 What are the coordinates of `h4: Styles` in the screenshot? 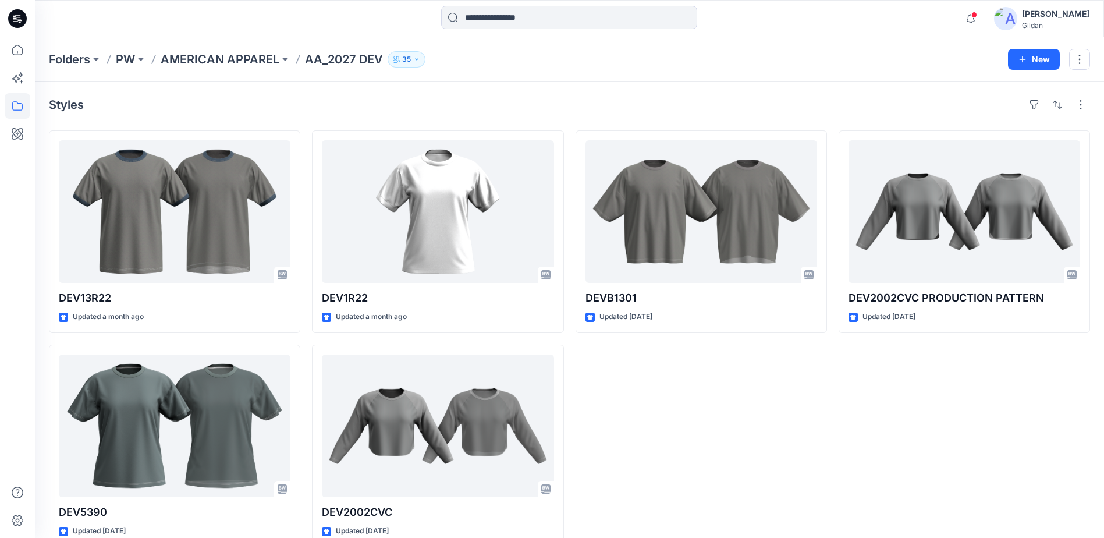 It's located at (66, 105).